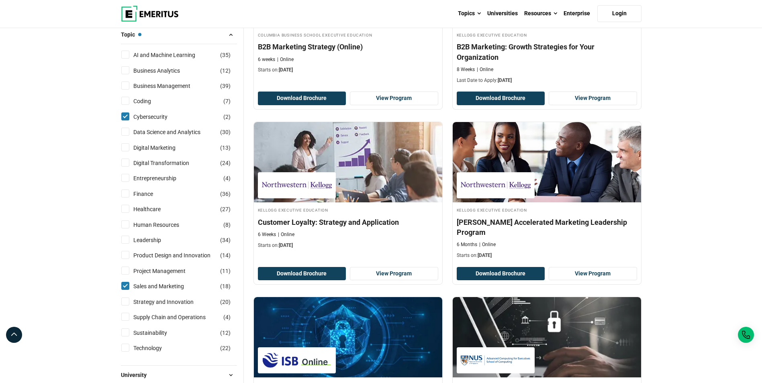  Describe the element at coordinates (547, 80) in the screenshot. I see `p: Last Date to Apply:` at that location.